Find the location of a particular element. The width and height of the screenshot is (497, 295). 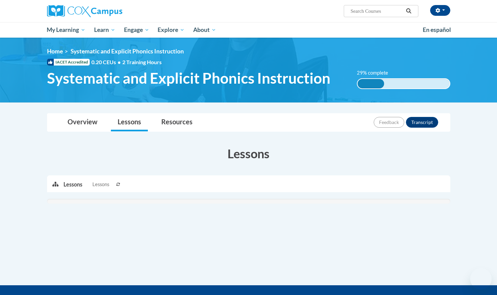

a: My Learning is located at coordinates (66, 30).